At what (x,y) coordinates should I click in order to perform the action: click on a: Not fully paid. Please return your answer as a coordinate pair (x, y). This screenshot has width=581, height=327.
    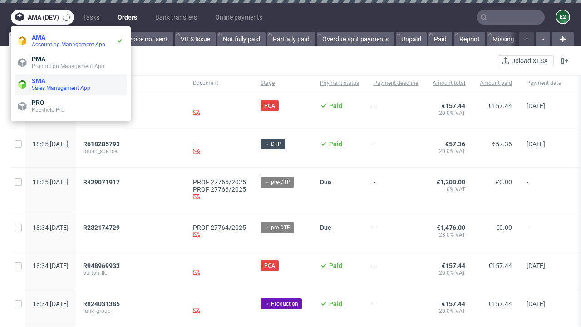
    Looking at the image, I should click on (241, 39).